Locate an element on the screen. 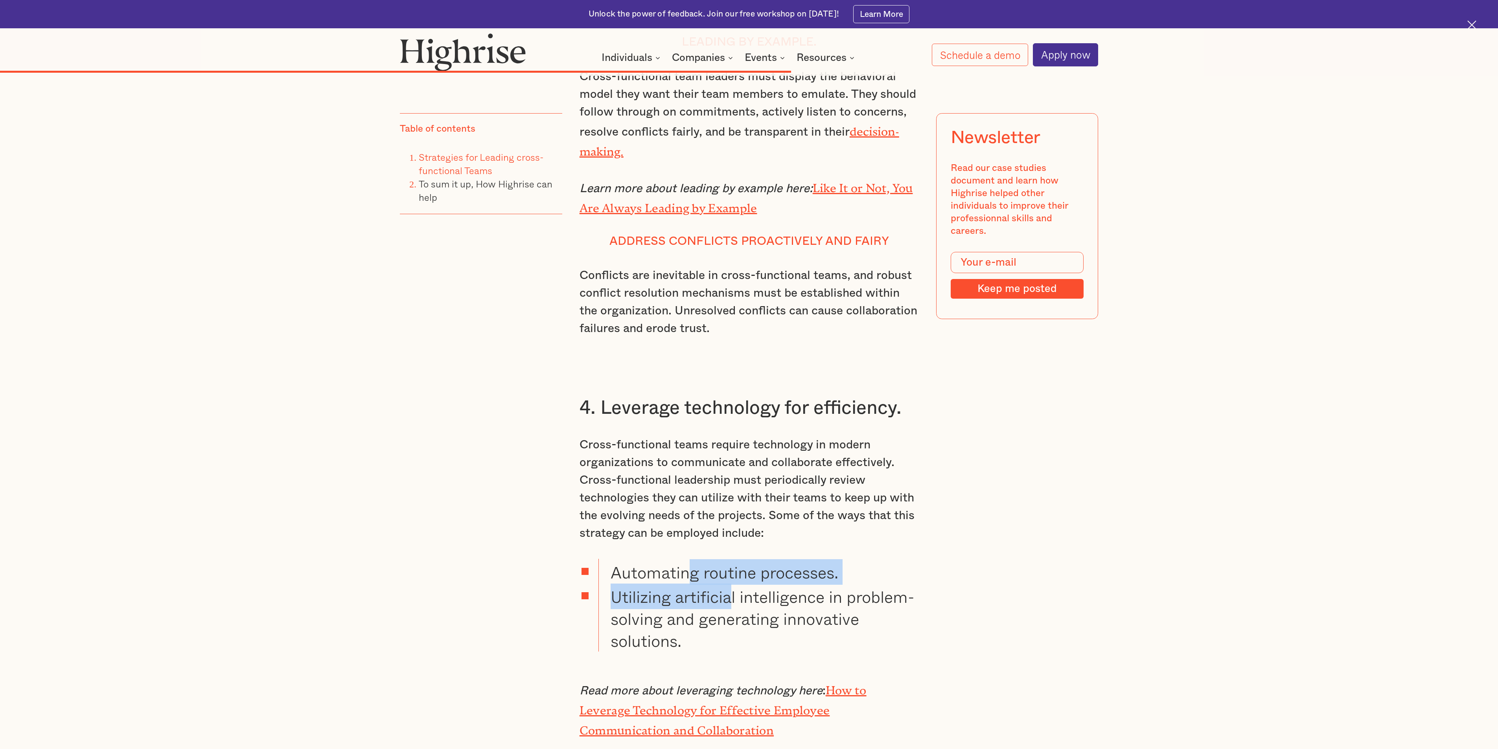 The width and height of the screenshot is (1498, 749). li: Utilizing artificial intelligence in problem-solving and generating innovative solutions. is located at coordinates (758, 617).